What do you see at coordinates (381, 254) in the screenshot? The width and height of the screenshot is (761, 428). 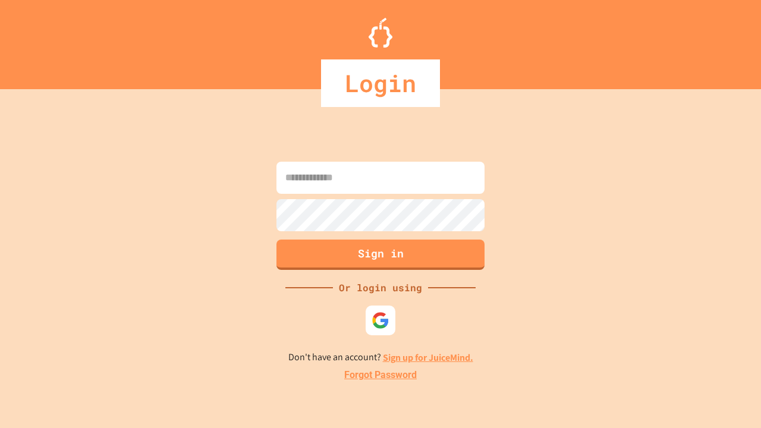 I see `button: Sign in` at bounding box center [381, 254].